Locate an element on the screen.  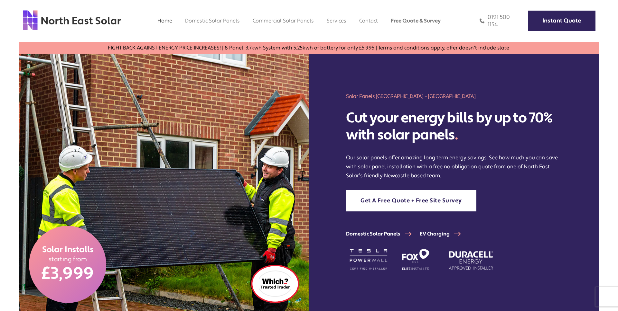
a: Services is located at coordinates (336, 21).